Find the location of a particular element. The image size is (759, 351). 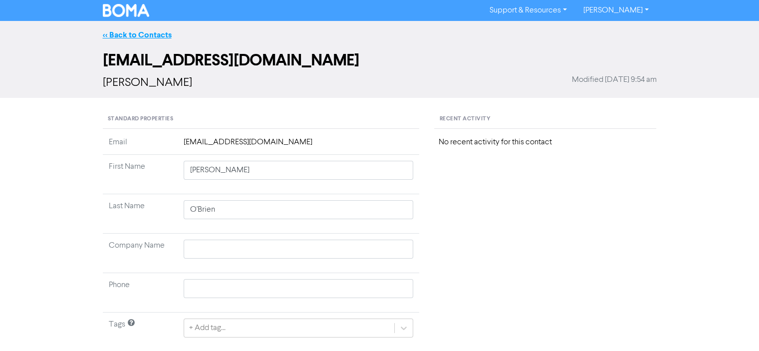

div: Standard Properties is located at coordinates (261, 119).